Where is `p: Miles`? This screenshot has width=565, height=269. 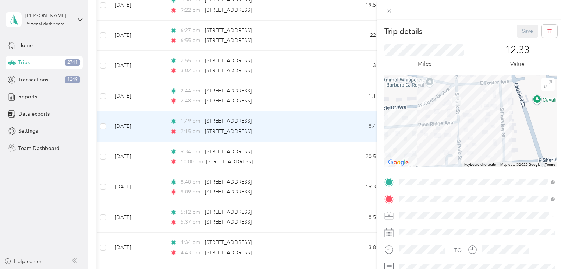
p: Miles is located at coordinates (425, 64).